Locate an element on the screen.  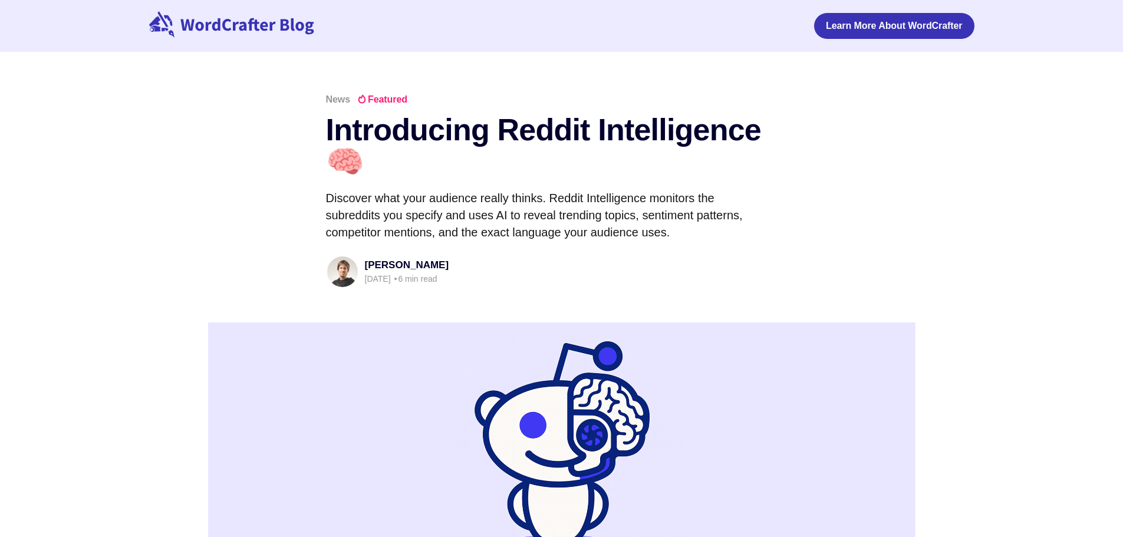
span: Featured is located at coordinates (382, 100).